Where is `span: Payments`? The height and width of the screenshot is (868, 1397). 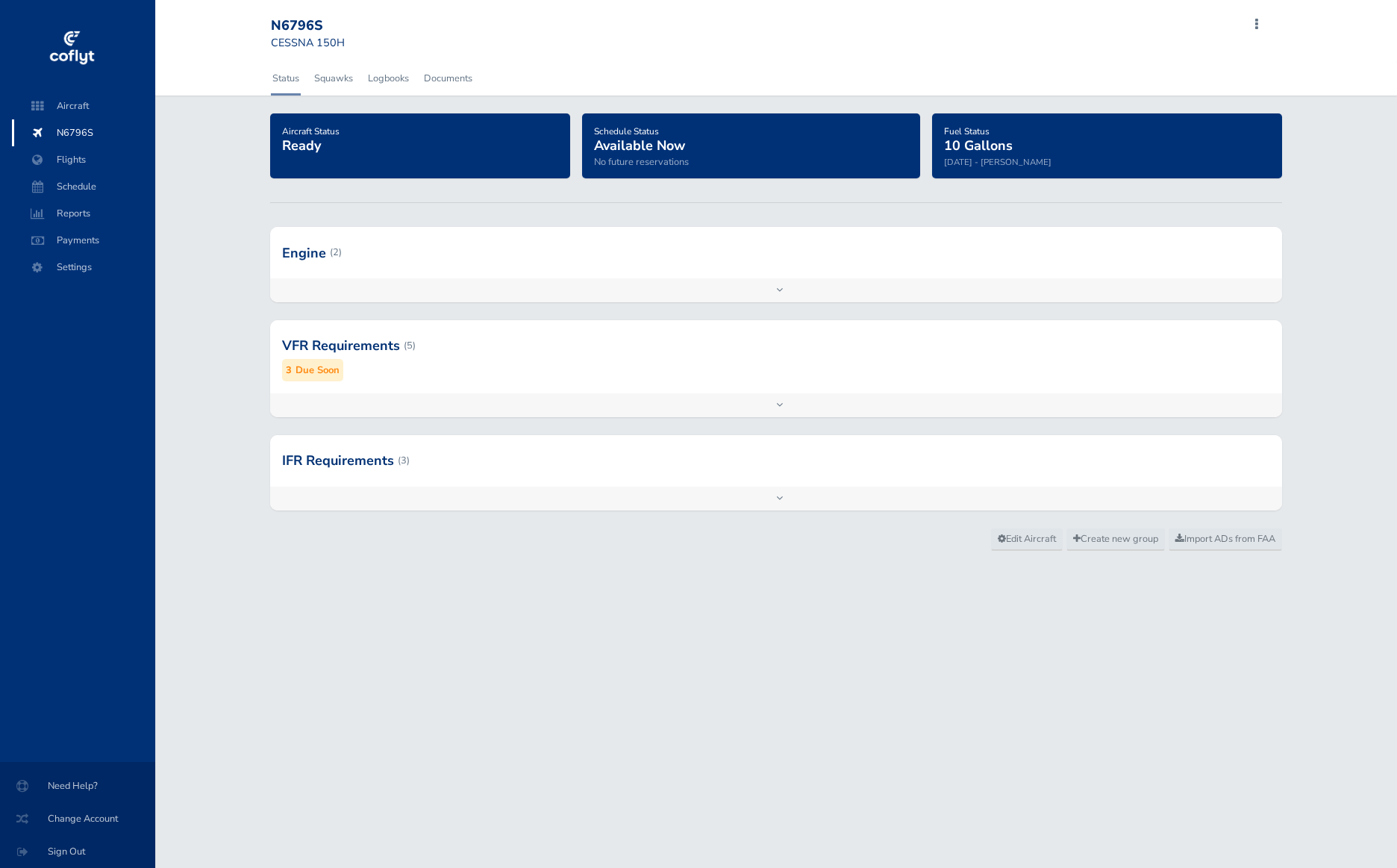
span: Payments is located at coordinates (84, 241).